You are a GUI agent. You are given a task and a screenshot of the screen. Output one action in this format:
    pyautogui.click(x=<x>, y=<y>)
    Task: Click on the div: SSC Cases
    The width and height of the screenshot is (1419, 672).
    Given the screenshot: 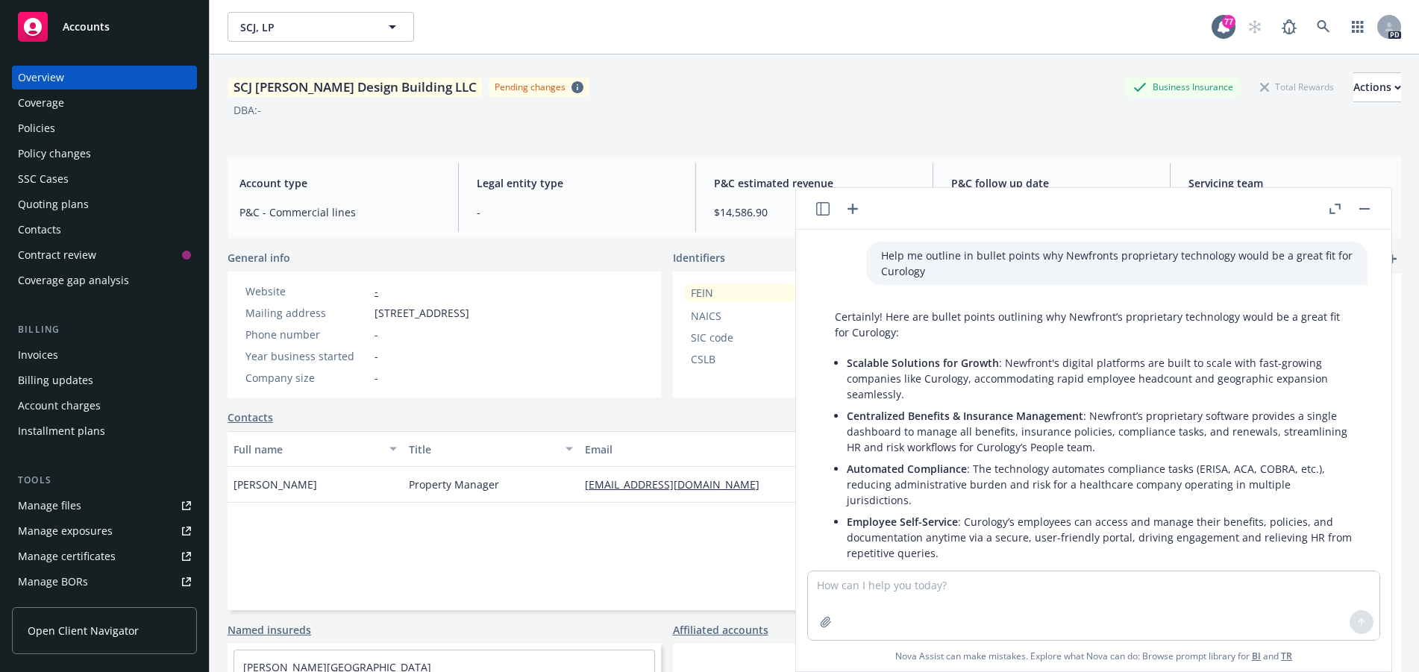 What is the action you would take?
    pyautogui.click(x=43, y=179)
    